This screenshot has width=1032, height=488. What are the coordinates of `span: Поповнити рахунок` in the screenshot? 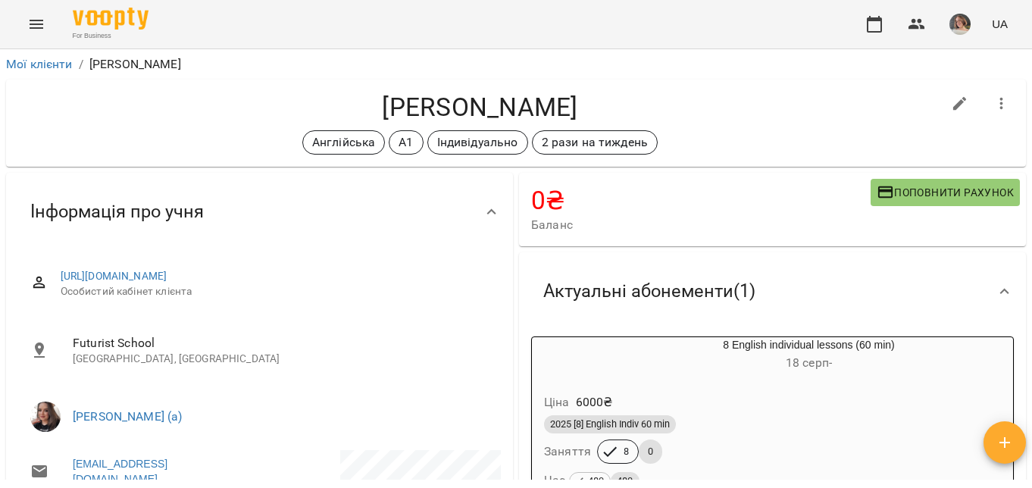 It's located at (945, 192).